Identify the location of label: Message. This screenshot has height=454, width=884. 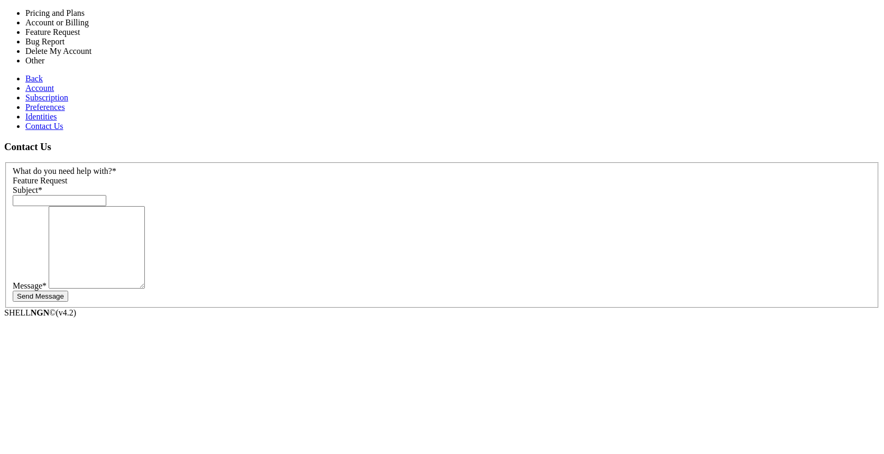
(30, 285).